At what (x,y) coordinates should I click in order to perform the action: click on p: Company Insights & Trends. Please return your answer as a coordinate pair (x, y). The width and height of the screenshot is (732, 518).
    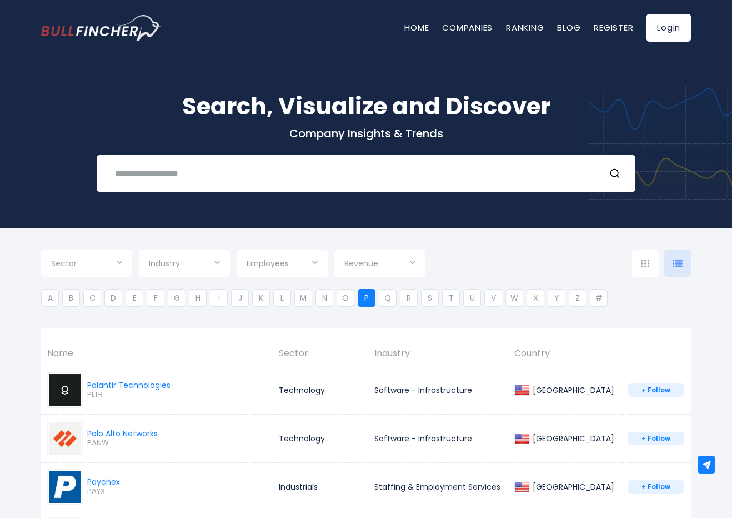
    Looking at the image, I should click on (366, 133).